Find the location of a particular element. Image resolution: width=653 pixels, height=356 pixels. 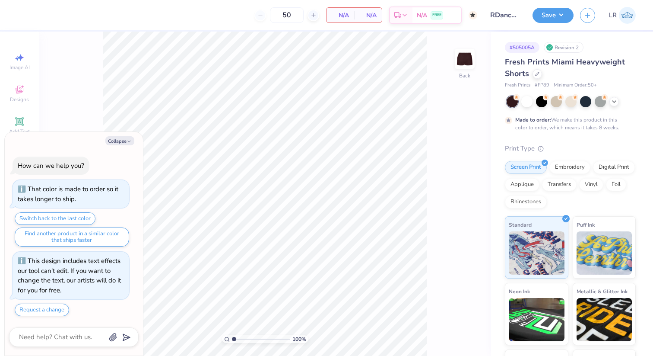

span: 100 % is located at coordinates (299, 339).